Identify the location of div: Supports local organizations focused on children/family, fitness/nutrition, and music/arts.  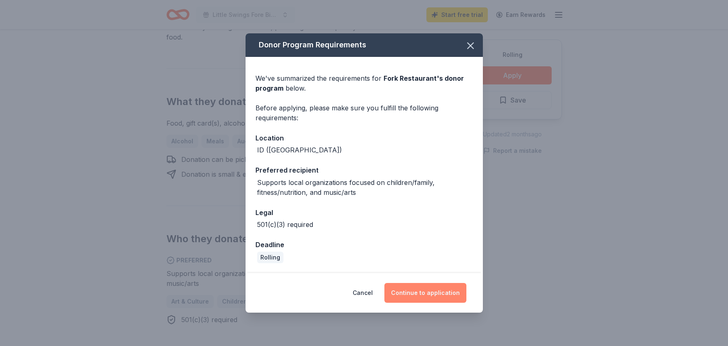
(365, 187).